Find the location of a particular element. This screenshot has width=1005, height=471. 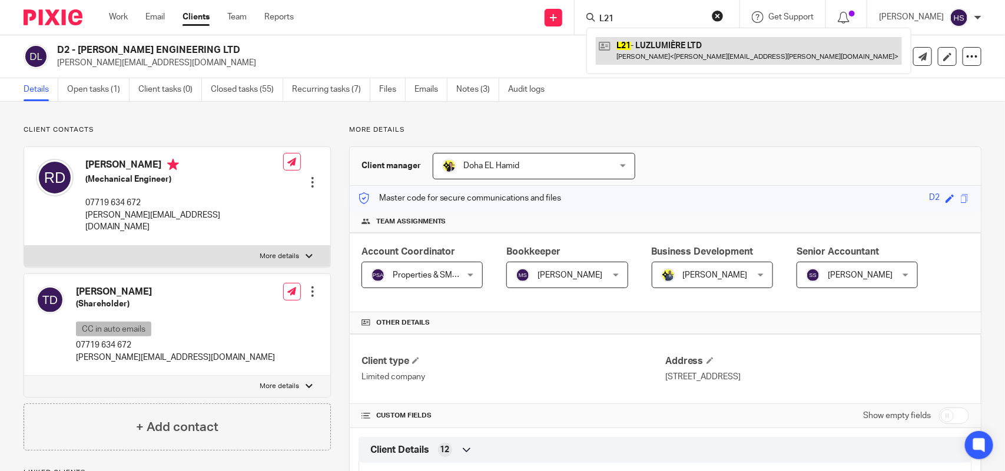

span: Doha EL Hamid is located at coordinates (491, 166).